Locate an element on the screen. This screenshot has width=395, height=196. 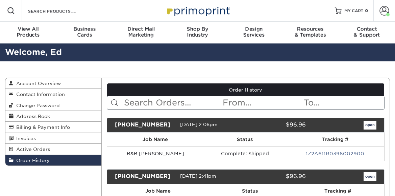
span: Shop By is located at coordinates (198, 29).